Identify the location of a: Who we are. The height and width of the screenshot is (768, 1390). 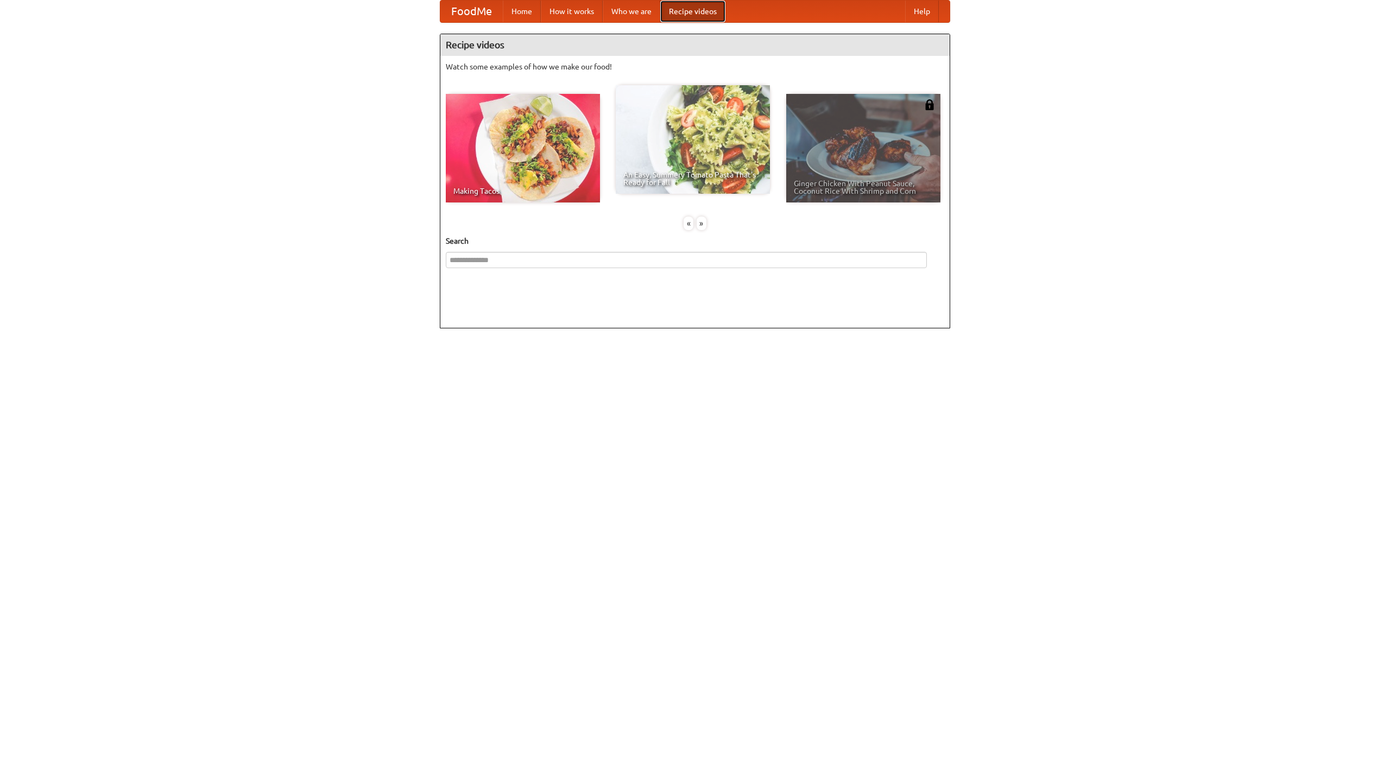
(632, 11).